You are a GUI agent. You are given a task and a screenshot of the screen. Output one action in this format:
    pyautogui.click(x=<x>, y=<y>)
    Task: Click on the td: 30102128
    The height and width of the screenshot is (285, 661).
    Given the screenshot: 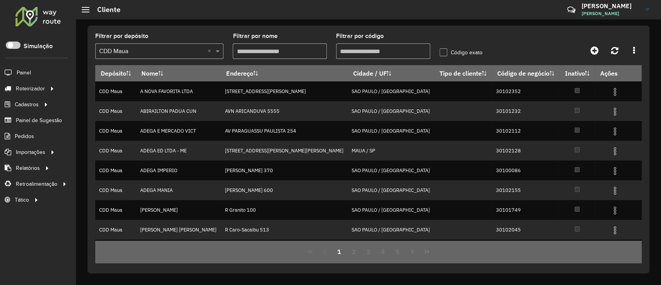 What is the action you would take?
    pyautogui.click(x=526, y=150)
    